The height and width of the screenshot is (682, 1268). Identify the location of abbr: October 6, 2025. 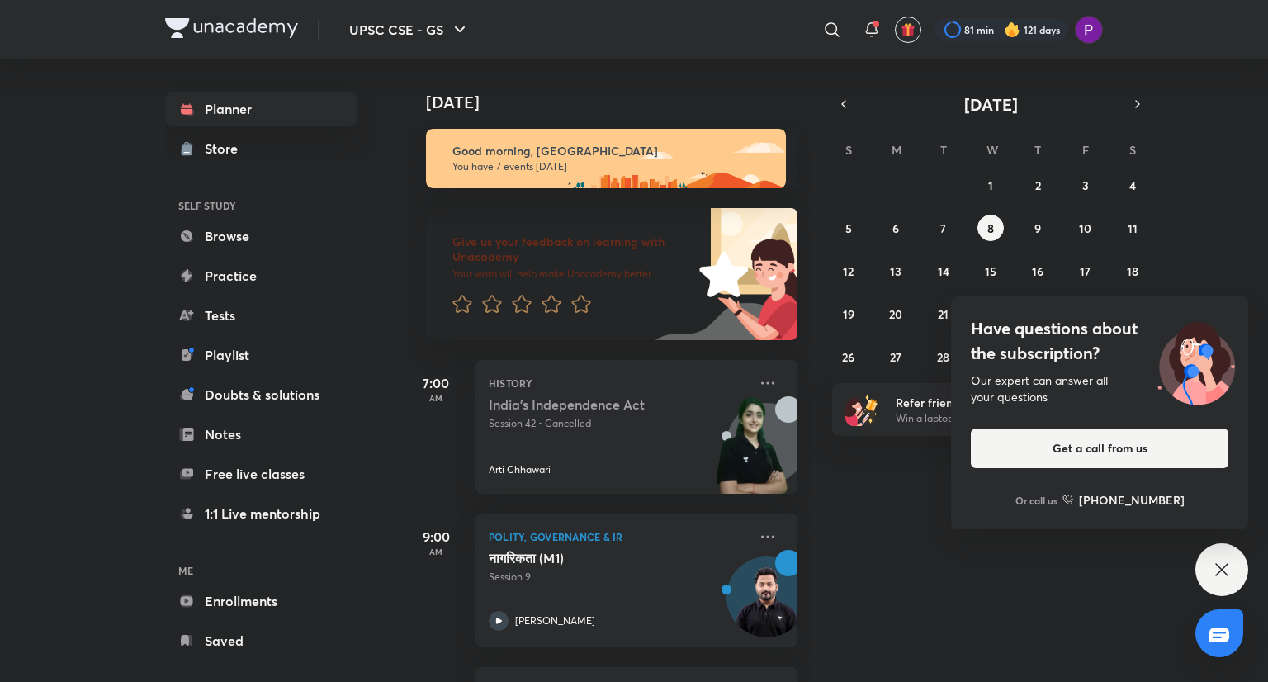
(896, 228).